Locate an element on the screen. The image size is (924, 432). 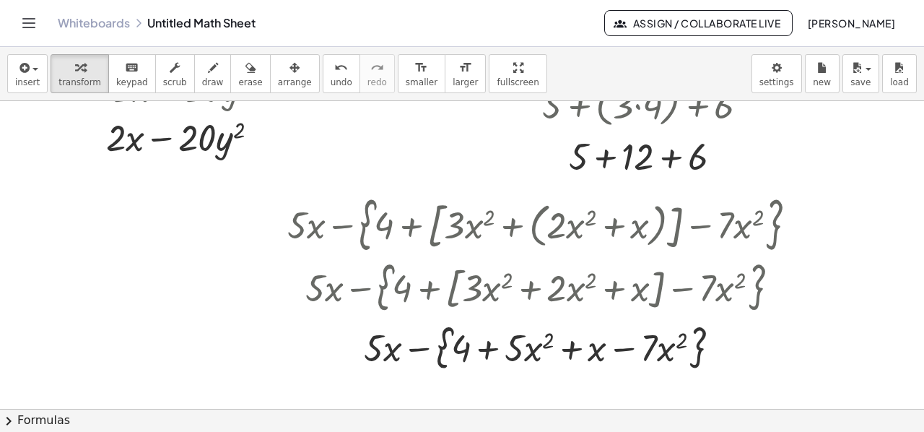
button: insert is located at coordinates (27, 74).